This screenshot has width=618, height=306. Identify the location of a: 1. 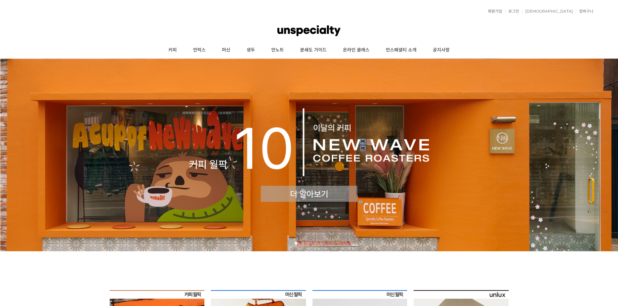
(296, 243).